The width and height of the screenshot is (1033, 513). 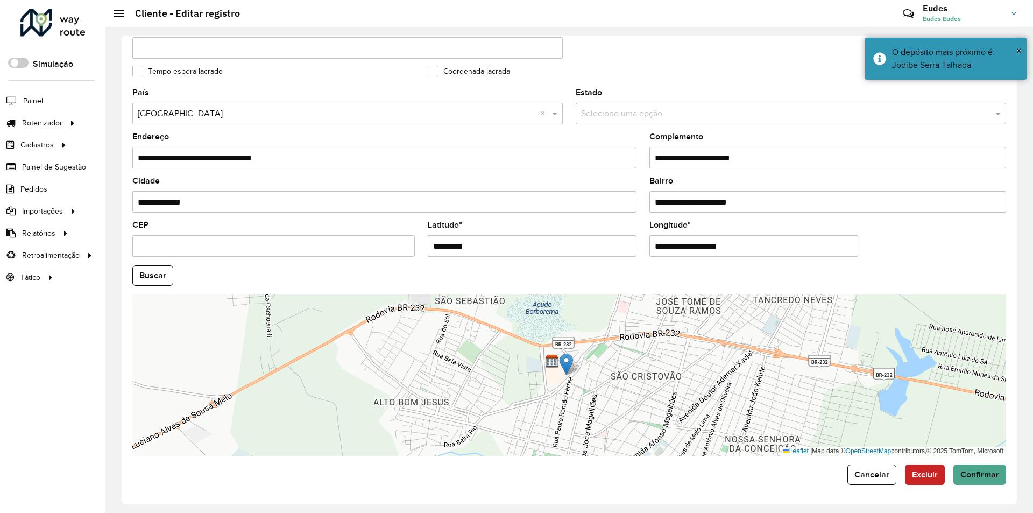 What do you see at coordinates (963, 19) in the screenshot?
I see `span: Eudes Eudes` at bounding box center [963, 19].